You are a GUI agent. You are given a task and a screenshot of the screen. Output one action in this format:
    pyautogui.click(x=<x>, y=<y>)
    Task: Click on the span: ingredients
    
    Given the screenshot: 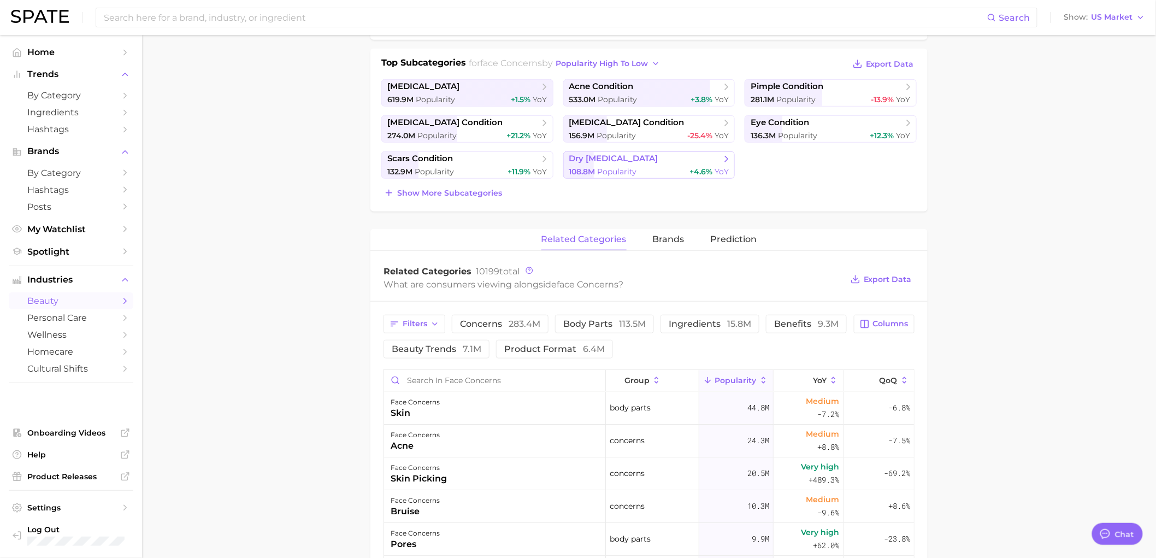 What is the action you would take?
    pyautogui.click(x=710, y=324)
    